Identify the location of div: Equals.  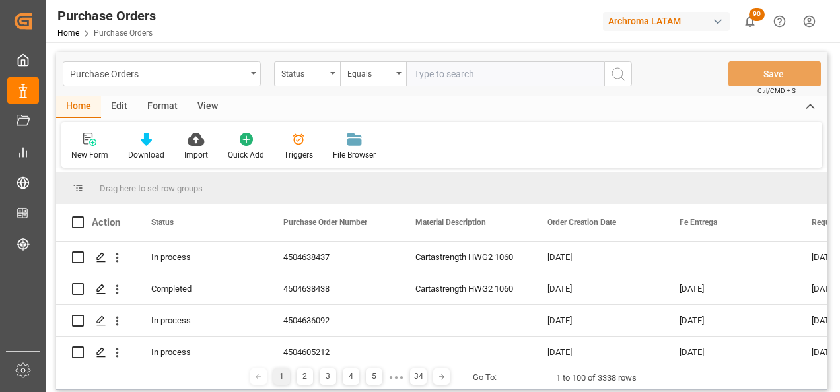
(370, 72).